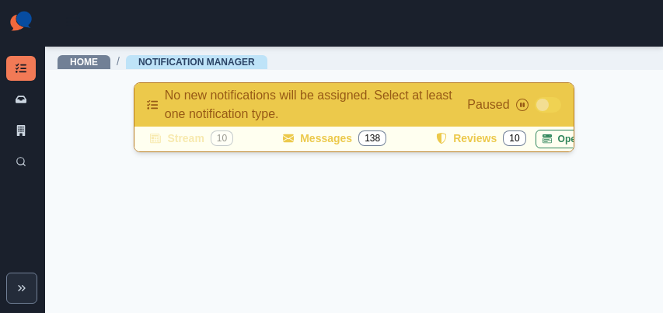 This screenshot has height=313, width=663. Describe the element at coordinates (21, 162) in the screenshot. I see `a: Search` at that location.